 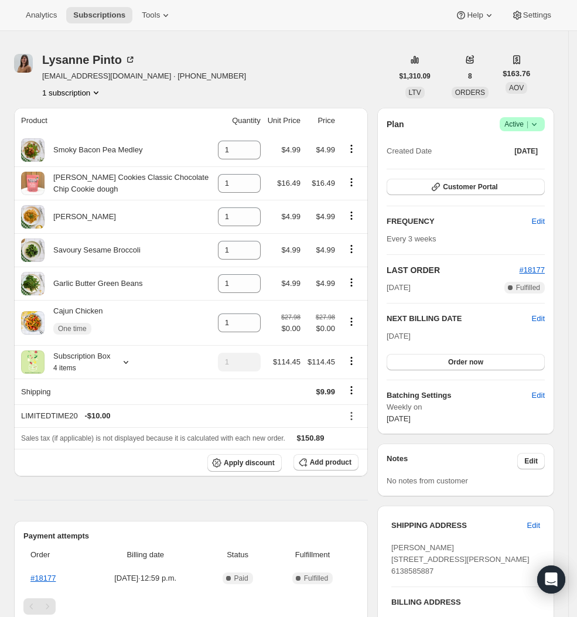 I want to click on th: Product, so click(x=114, y=121).